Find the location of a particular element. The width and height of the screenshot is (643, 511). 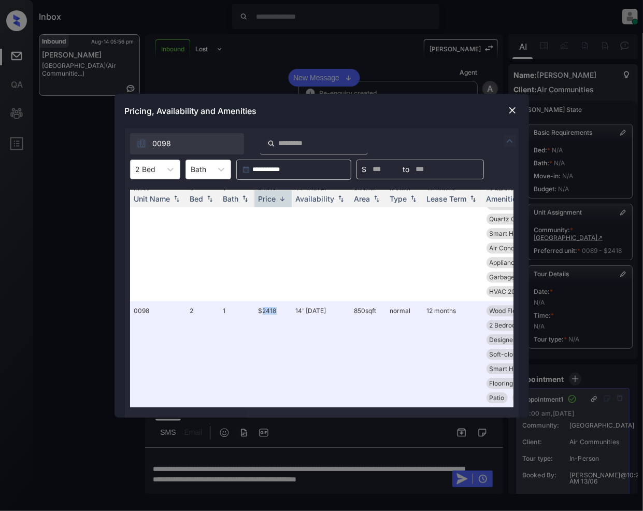

span: Designer Cabine... is located at coordinates (516, 339).